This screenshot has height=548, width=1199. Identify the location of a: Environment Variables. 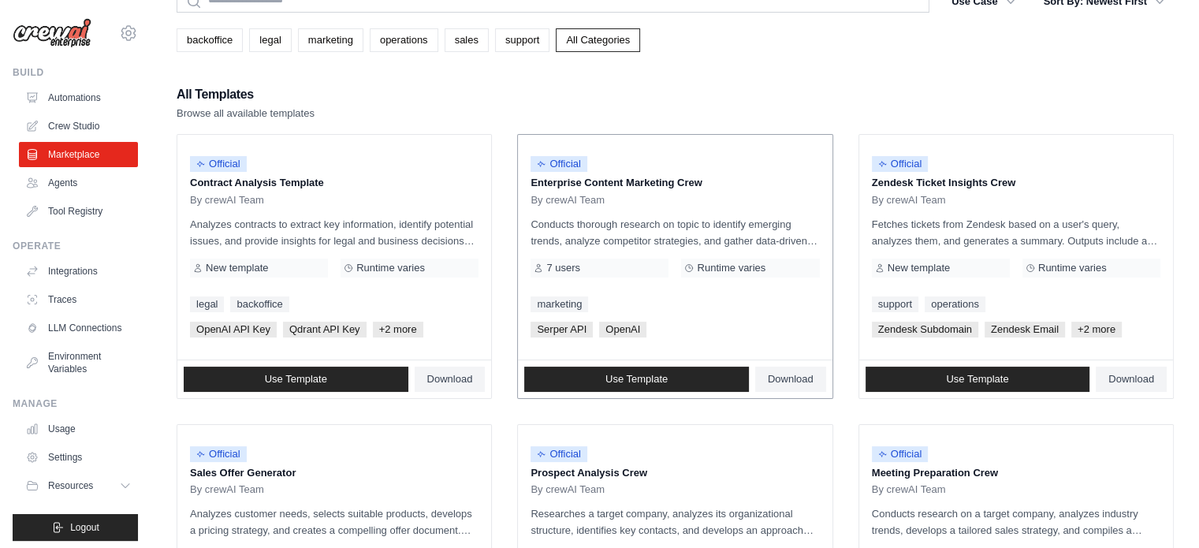
(78, 363).